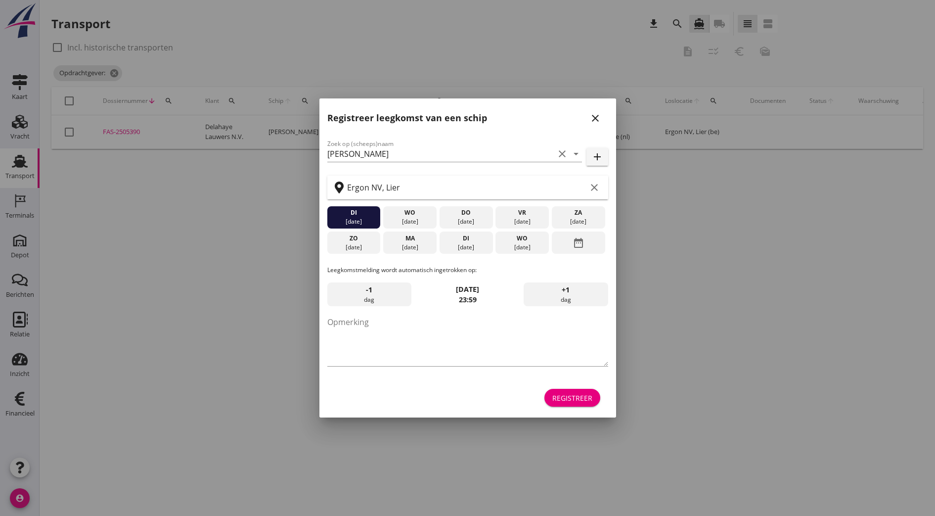  Describe the element at coordinates (467, 187) in the screenshot. I see `input: Zoek op terminal of plaats` at that location.